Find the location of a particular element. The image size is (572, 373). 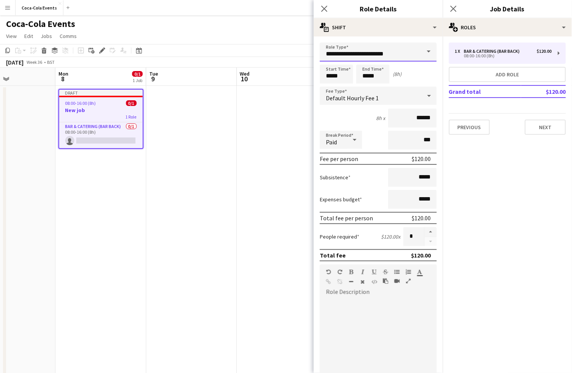

button: Bold is located at coordinates (352, 272).